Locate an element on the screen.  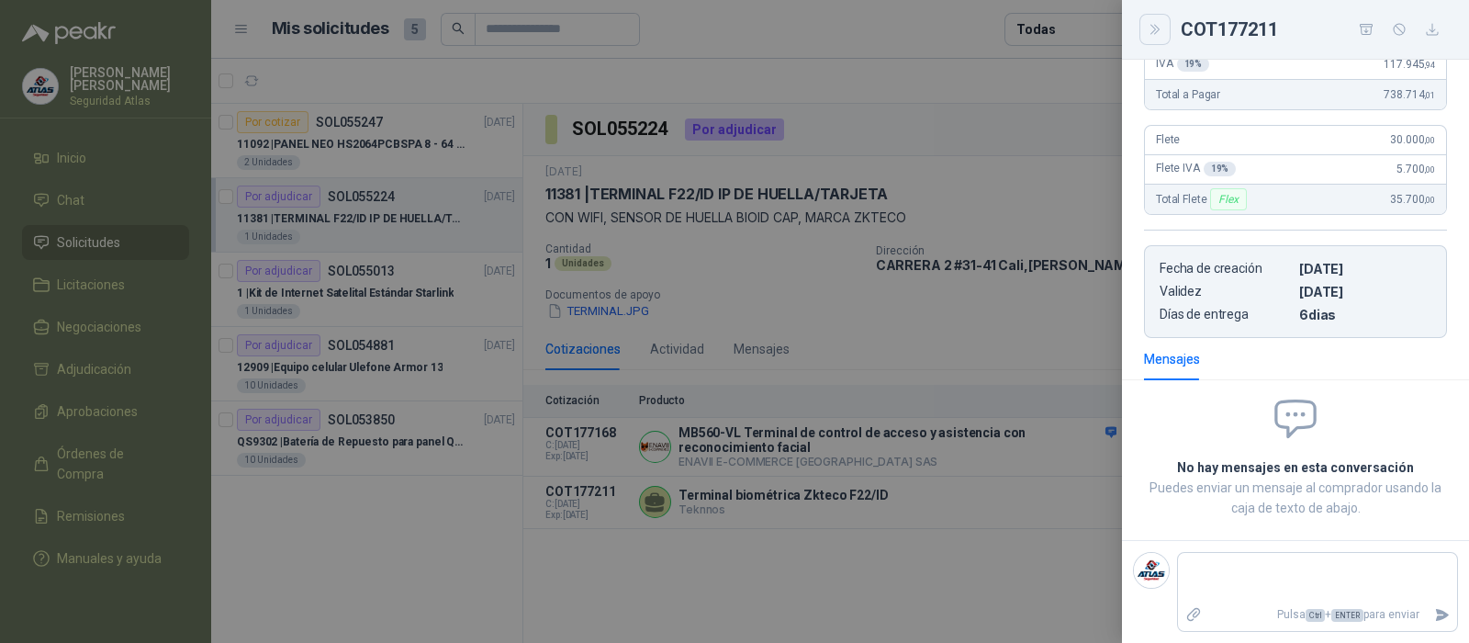
span: IVA is located at coordinates (1182, 64).